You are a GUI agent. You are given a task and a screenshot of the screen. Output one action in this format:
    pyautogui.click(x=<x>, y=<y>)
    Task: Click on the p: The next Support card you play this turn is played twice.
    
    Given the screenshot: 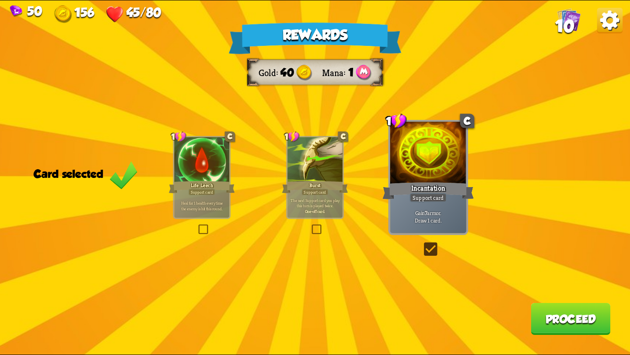 What is the action you would take?
    pyautogui.click(x=314, y=203)
    